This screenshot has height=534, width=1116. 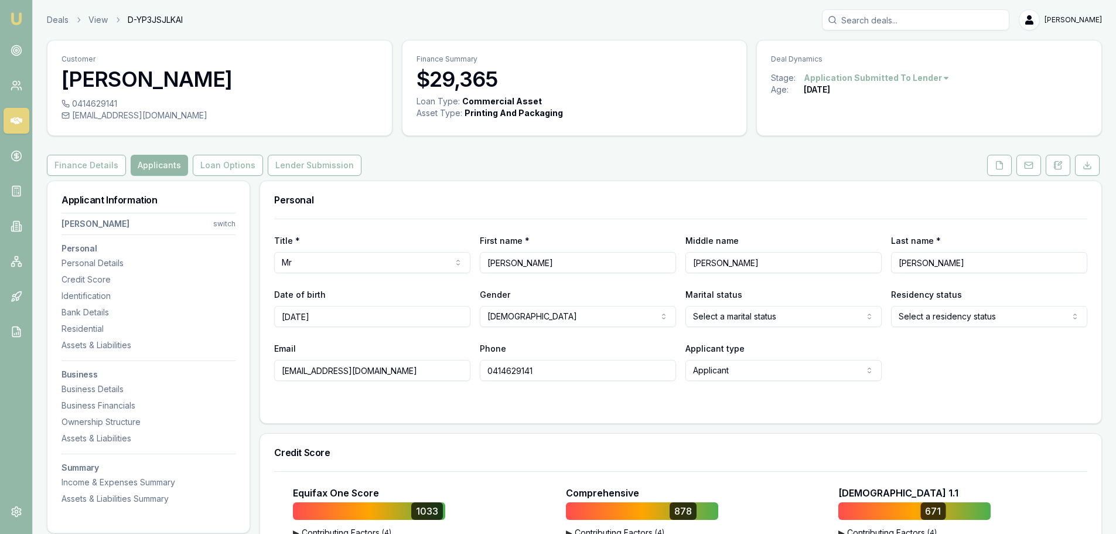 I want to click on div: Identification, so click(x=148, y=296).